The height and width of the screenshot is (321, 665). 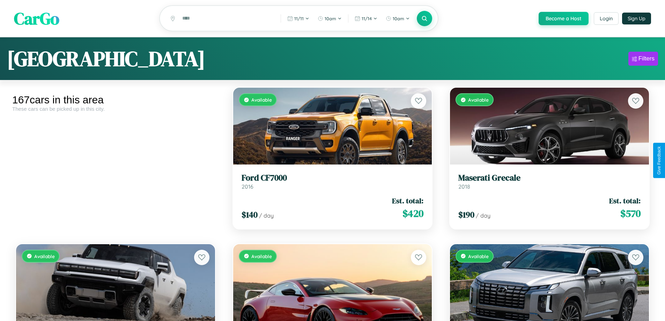 What do you see at coordinates (564, 19) in the screenshot?
I see `button: Become a Host` at bounding box center [564, 19].